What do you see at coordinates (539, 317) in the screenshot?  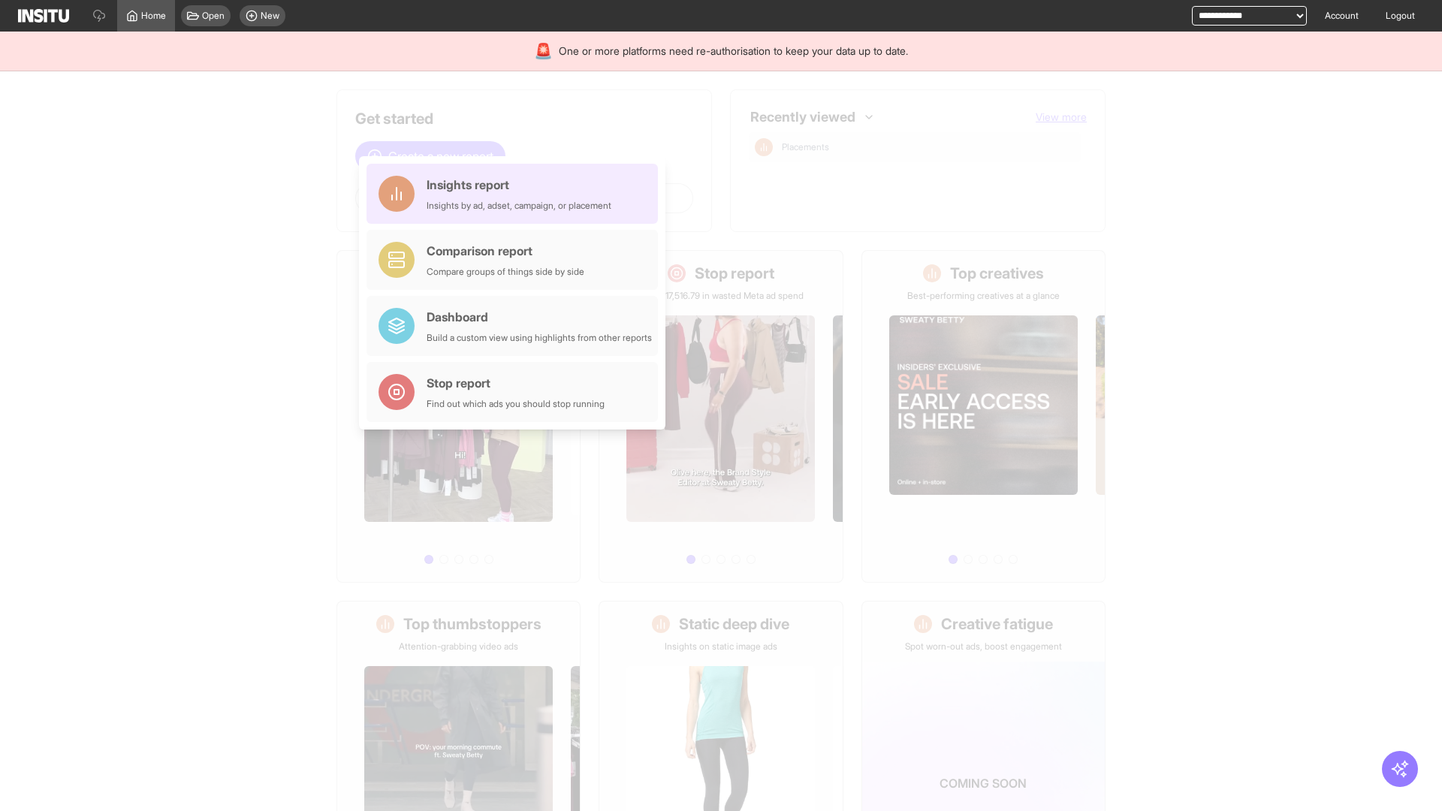 I see `div: Dashboard` at bounding box center [539, 317].